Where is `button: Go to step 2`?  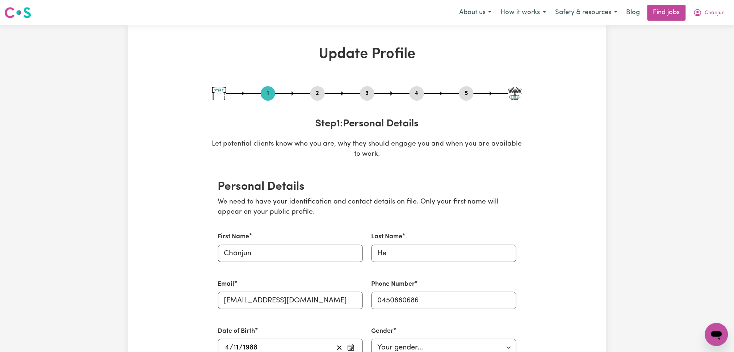 button: Go to step 2 is located at coordinates (318, 93).